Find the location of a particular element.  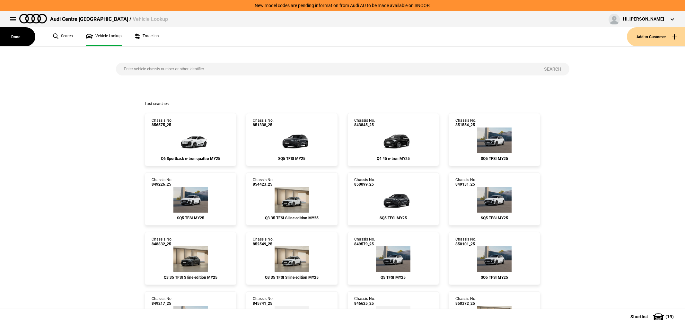

img: Audi_GUBS5Y_25S_GX_N7N7_PAH_2MB_5MK_WA2_3Y4_6FJ_PQ7_53A_PYH_PWO_Y4T_(Nadin:_2MB_3Y4_53A_5MK_6FJ_C... is located at coordinates (292, 140).